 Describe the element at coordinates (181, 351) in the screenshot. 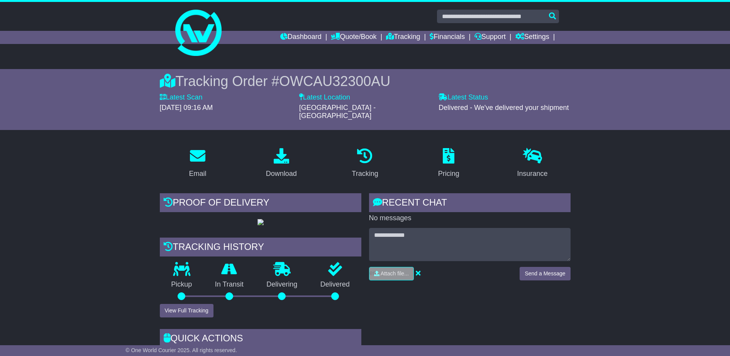

I see `span: © One World Courier 2025. All rights reserved.` at that location.